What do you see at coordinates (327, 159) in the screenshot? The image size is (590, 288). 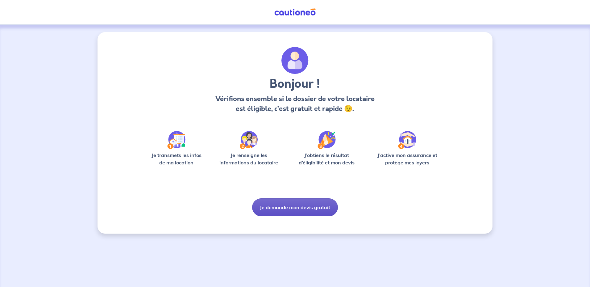 I see `p: J’obtiens le résultat d’éligibilité et mon devis` at bounding box center [327, 159].